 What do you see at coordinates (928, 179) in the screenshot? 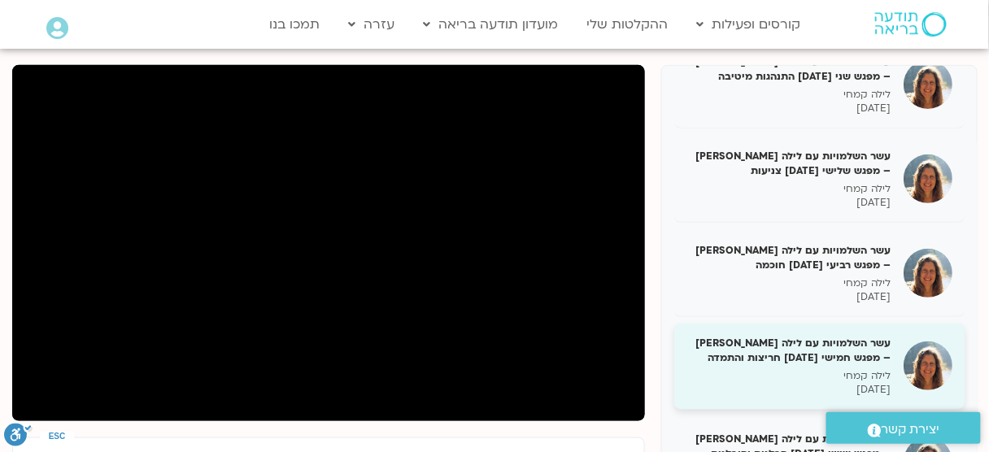
I see `img: עשר השלמויות עם לילה קמחי – מפגש שלישי 04/10/24 צניעות` at bounding box center [928, 179].